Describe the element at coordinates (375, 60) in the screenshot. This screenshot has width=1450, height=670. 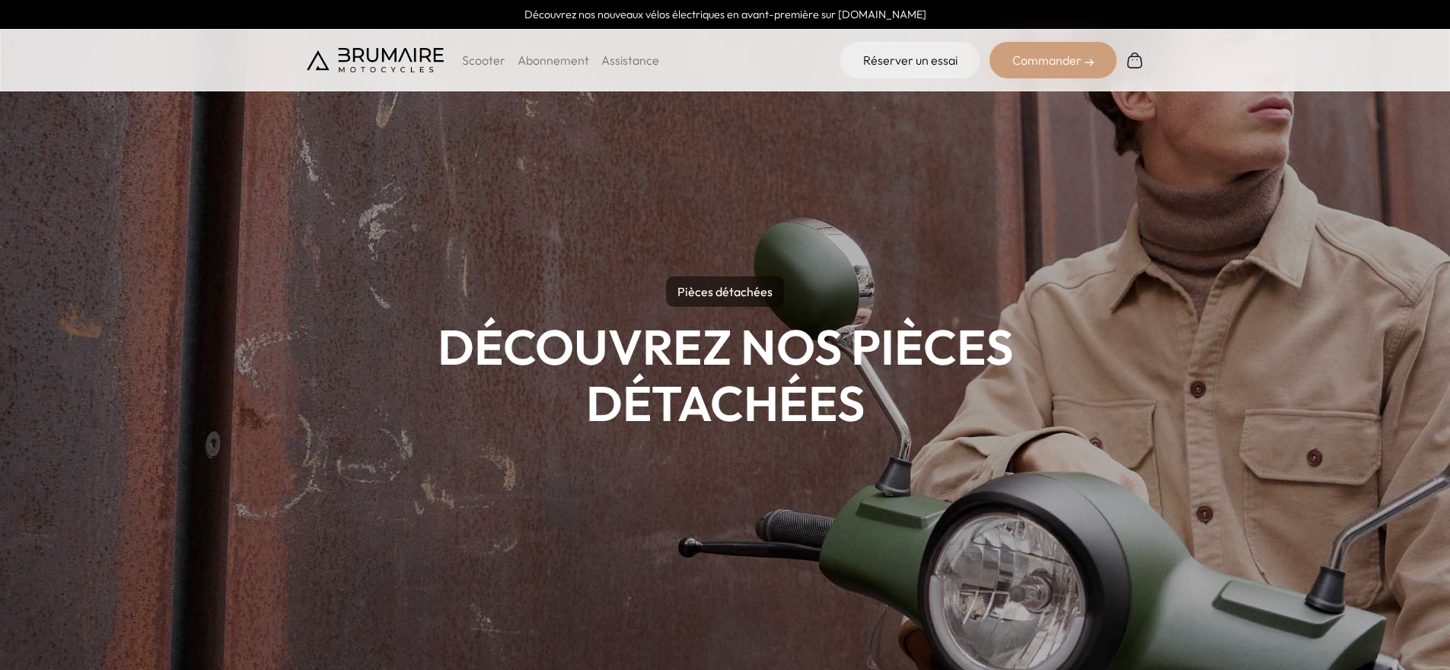
I see `img: Brumaire Motocycles` at that location.